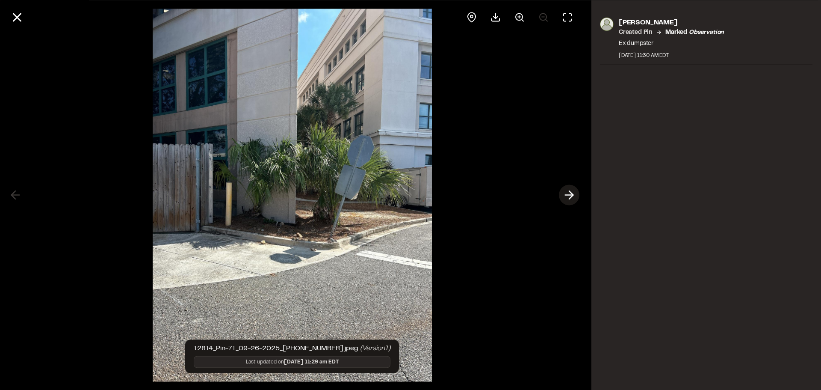 This screenshot has height=390, width=821. I want to click on div: View pin on map, so click(472, 17).